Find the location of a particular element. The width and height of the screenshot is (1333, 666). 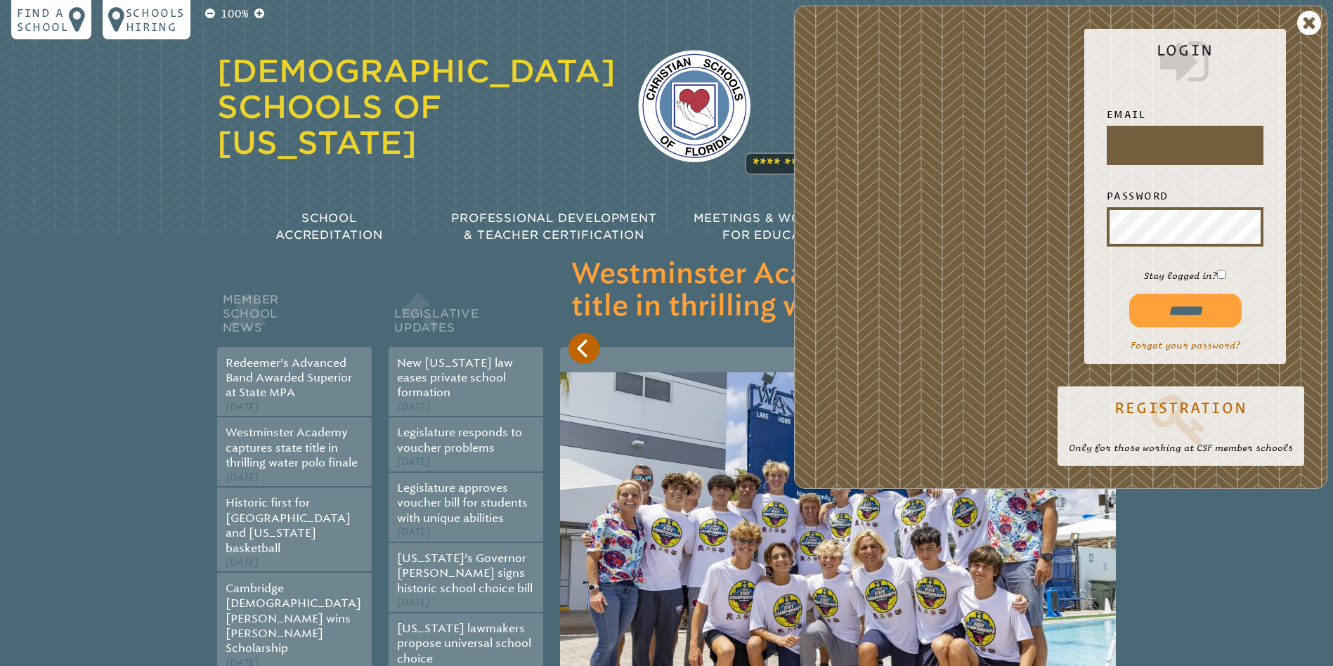

a: Forgot your password? is located at coordinates (1186, 345).